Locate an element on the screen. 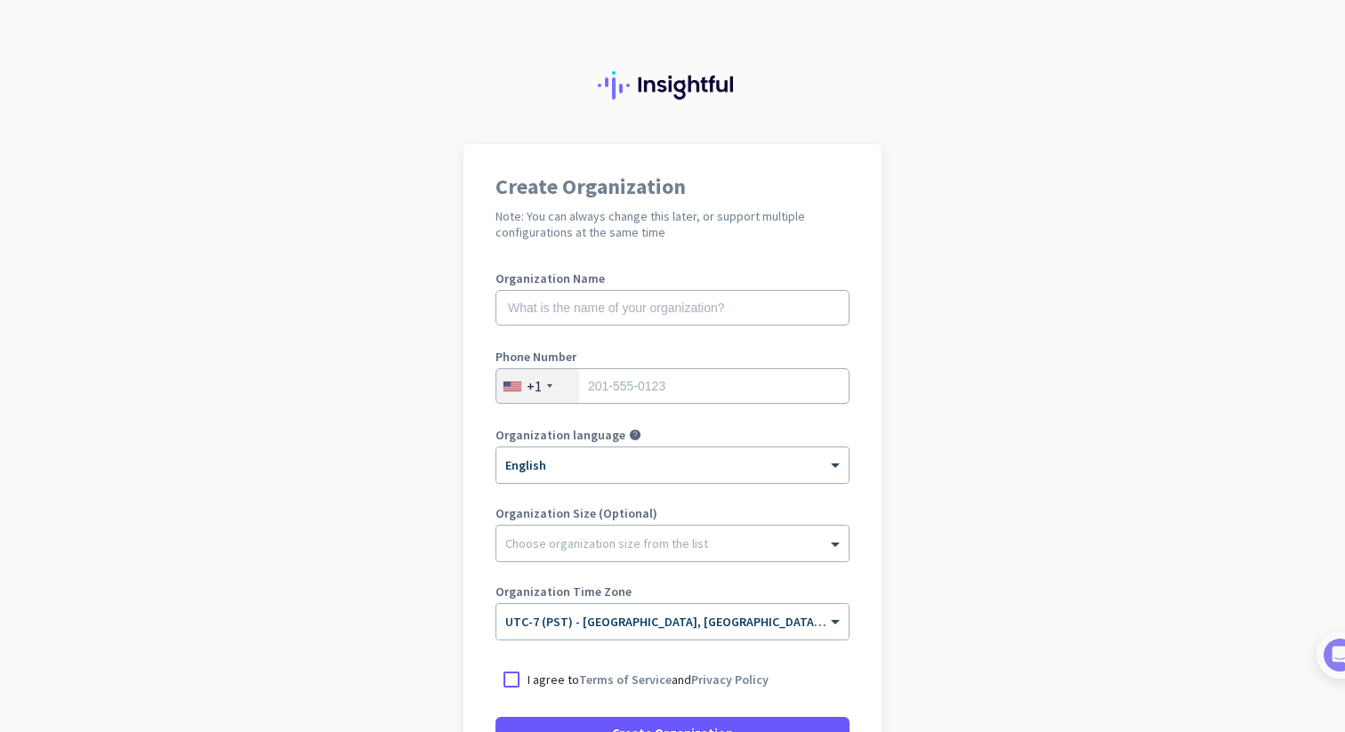  input: What is the name of your organization? is located at coordinates (673, 308).